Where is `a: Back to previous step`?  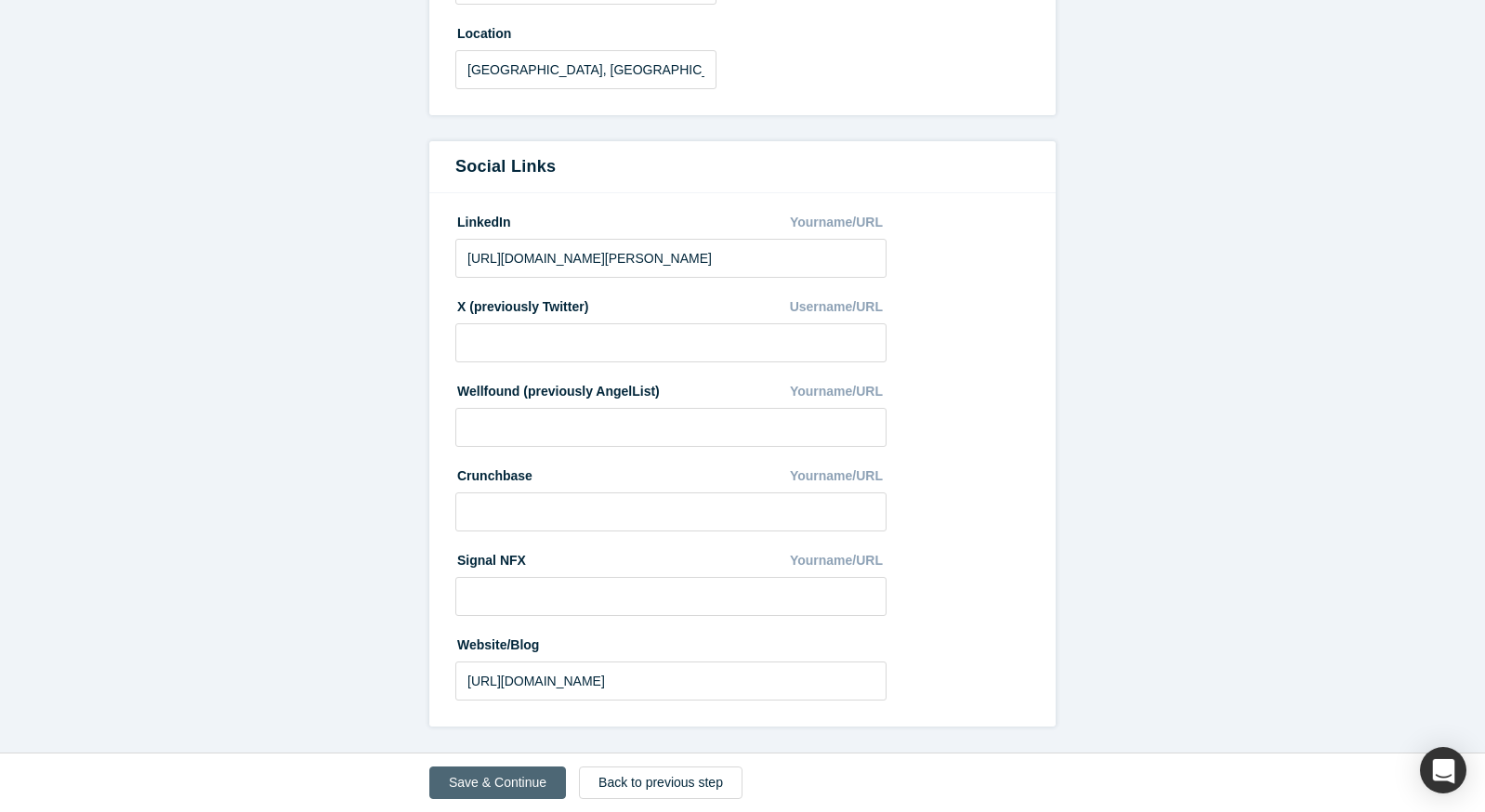
a: Back to previous step is located at coordinates (661, 782).